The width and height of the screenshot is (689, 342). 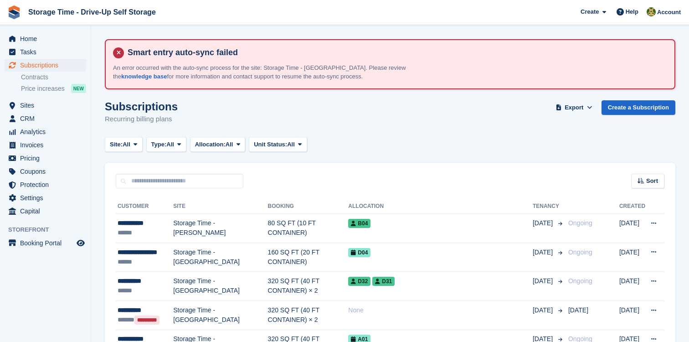 I want to click on th: Site, so click(x=220, y=206).